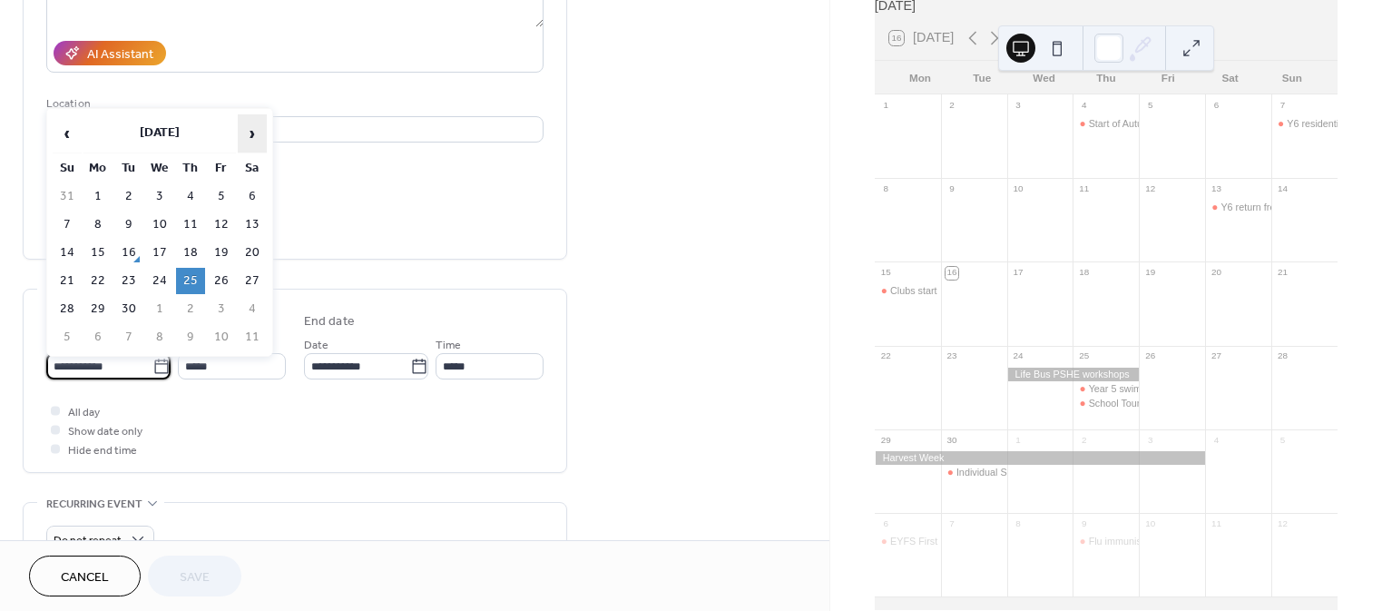 The width and height of the screenshot is (1382, 611). Describe the element at coordinates (98, 168) in the screenshot. I see `th: Mo` at that location.